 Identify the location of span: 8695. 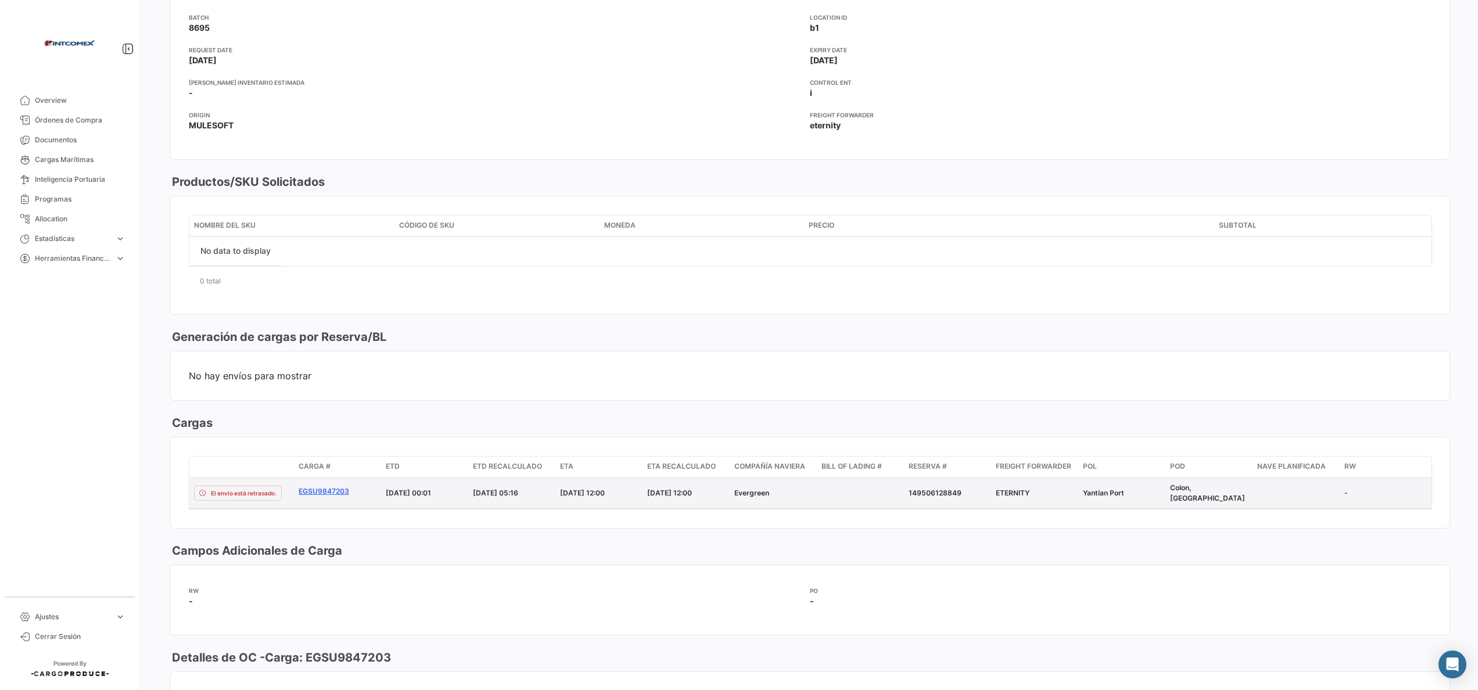
(199, 27).